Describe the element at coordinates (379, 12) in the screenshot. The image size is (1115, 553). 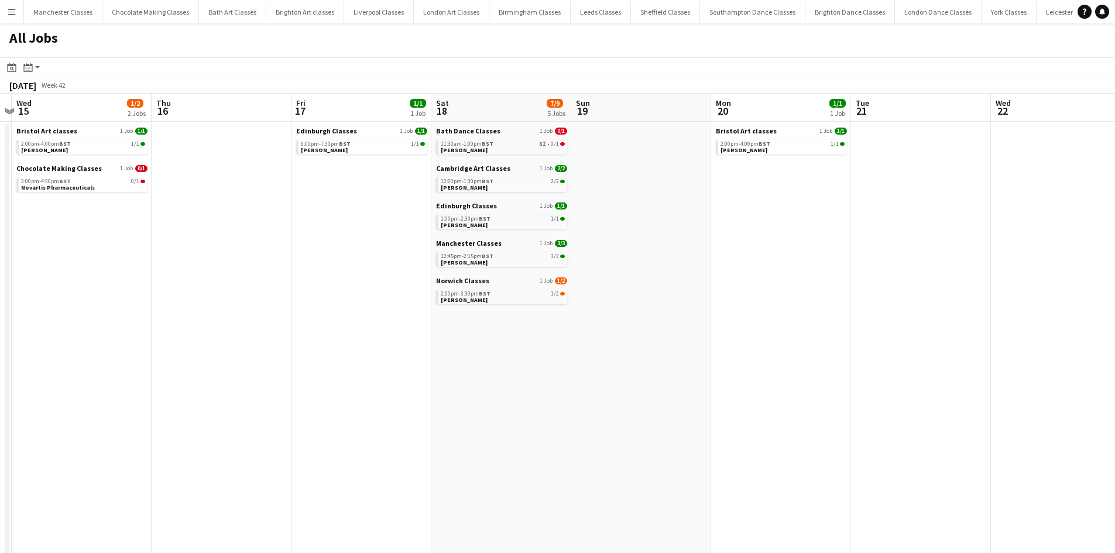
I see `button: Liverpool Classes` at that location.